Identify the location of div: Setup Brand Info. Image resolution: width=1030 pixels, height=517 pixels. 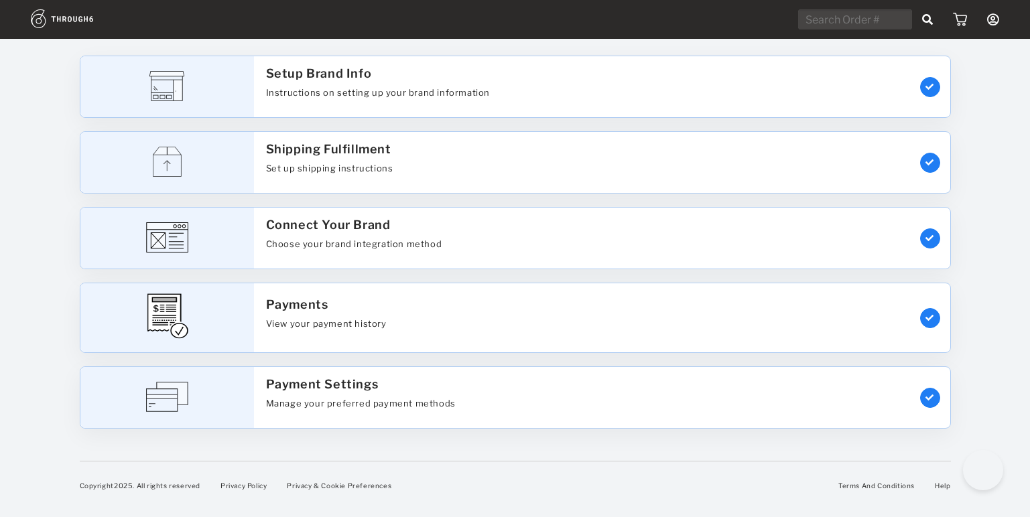
(319, 73).